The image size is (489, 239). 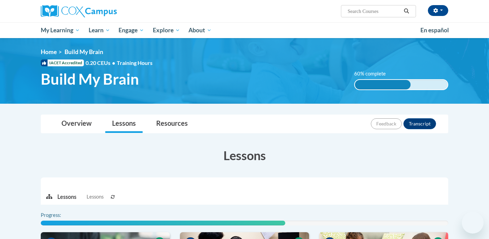 I want to click on button: Account Settings, so click(x=438, y=11).